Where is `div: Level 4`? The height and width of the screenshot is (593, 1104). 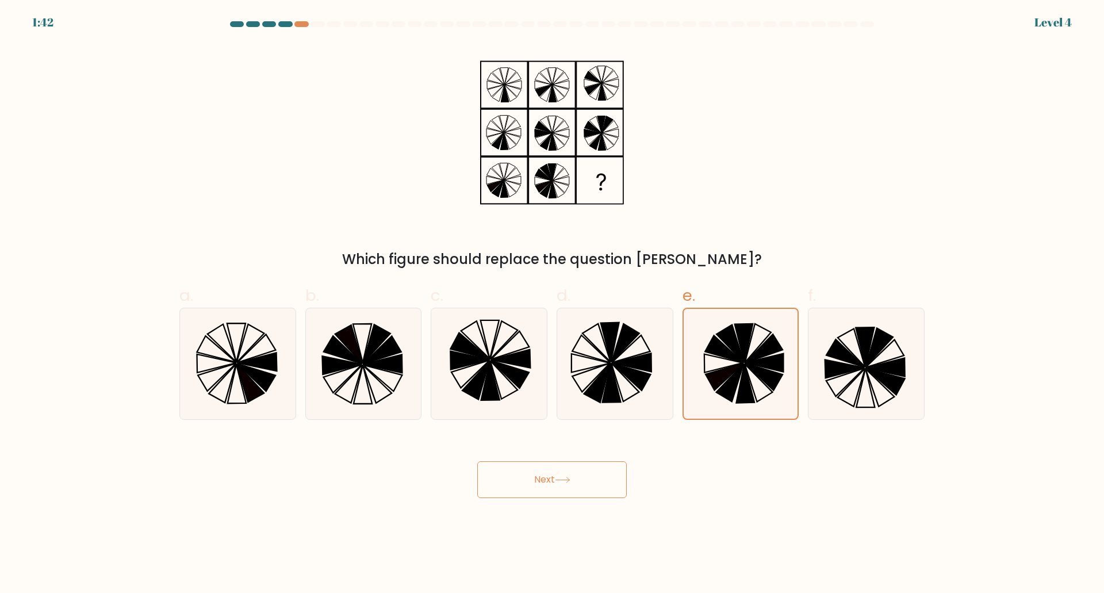
div: Level 4 is located at coordinates (1053, 22).